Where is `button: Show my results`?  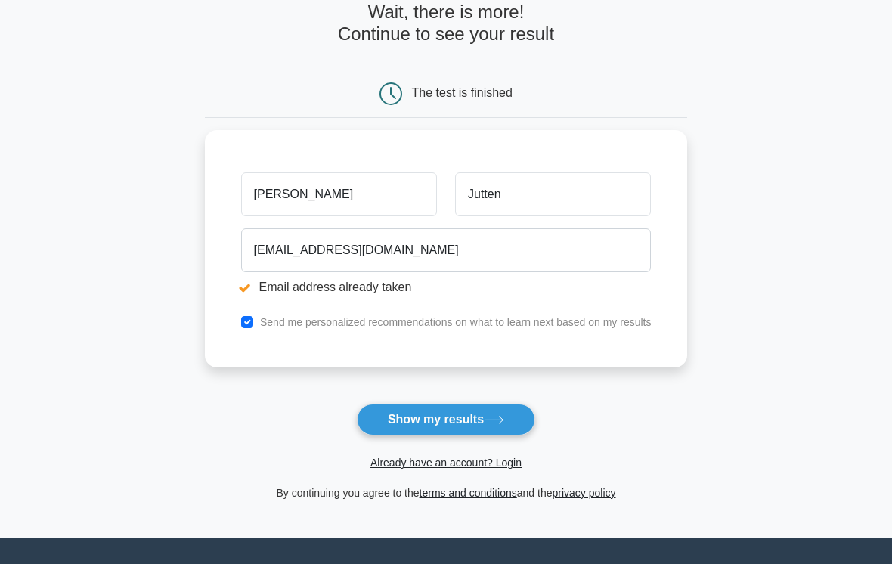
button: Show my results is located at coordinates (446, 420).